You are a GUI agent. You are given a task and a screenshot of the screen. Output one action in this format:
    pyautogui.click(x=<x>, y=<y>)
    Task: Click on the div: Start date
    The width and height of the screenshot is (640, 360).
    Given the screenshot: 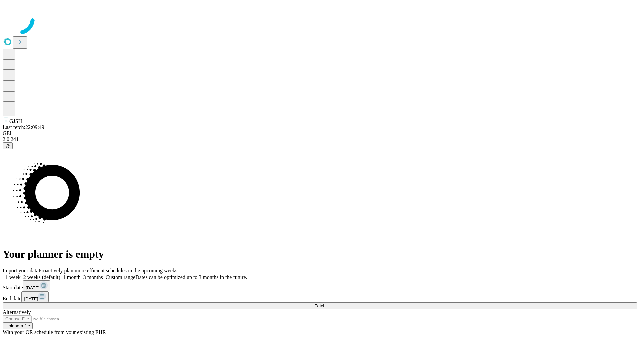 What is the action you would take?
    pyautogui.click(x=320, y=286)
    